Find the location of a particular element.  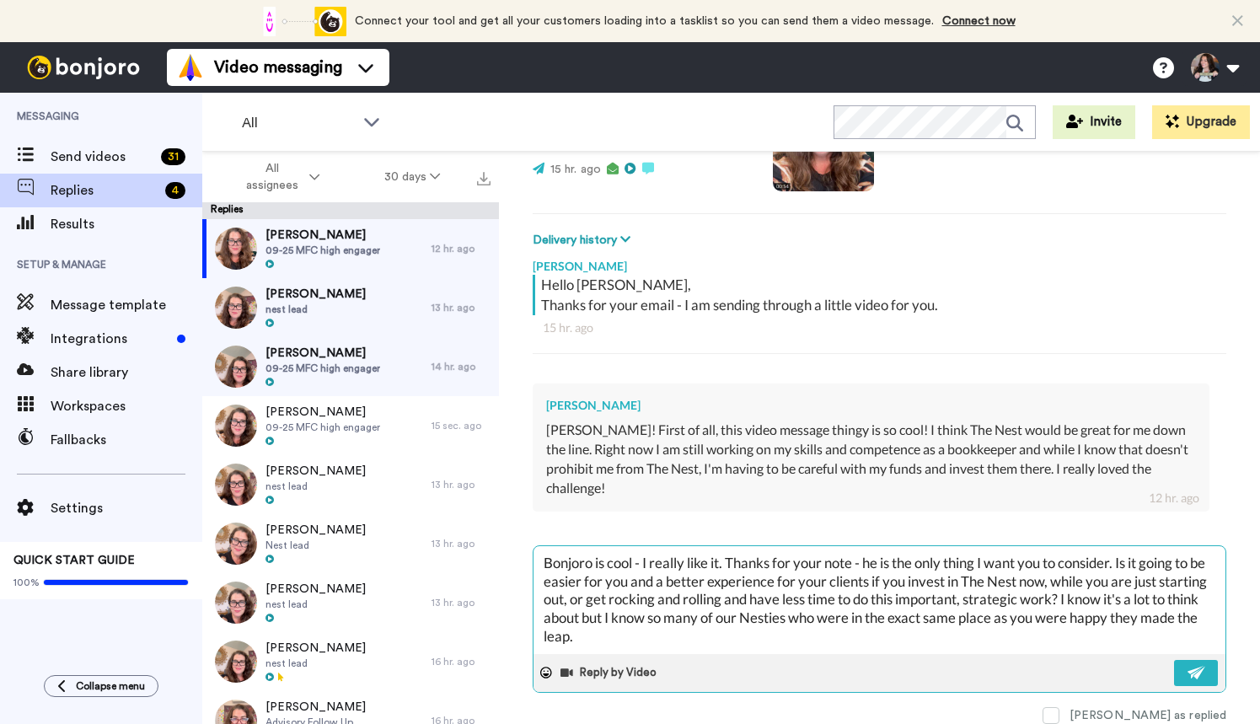

img: bj-logo-header-white.svg is located at coordinates (83, 67).